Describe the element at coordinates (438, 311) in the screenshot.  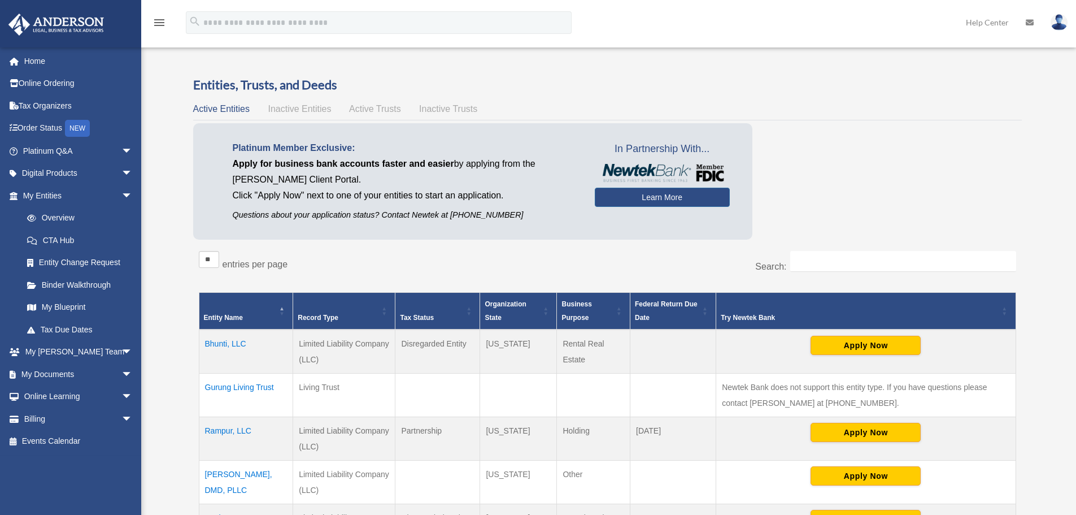
I see `th: Tax Status: Activate to sort` at that location.